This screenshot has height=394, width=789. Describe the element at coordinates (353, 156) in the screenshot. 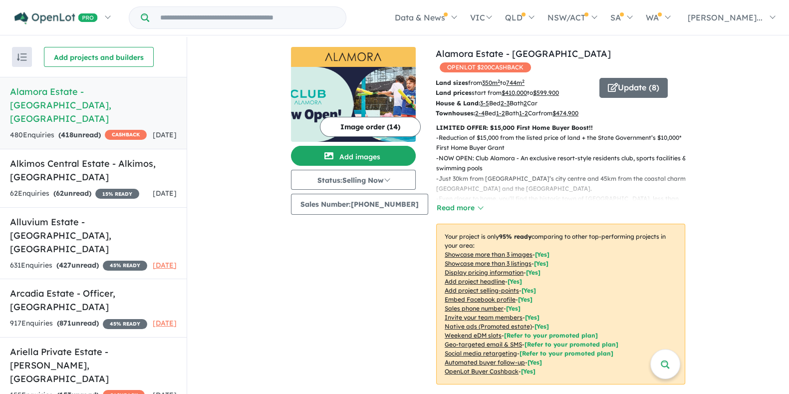

I see `button: Add images` at that location.